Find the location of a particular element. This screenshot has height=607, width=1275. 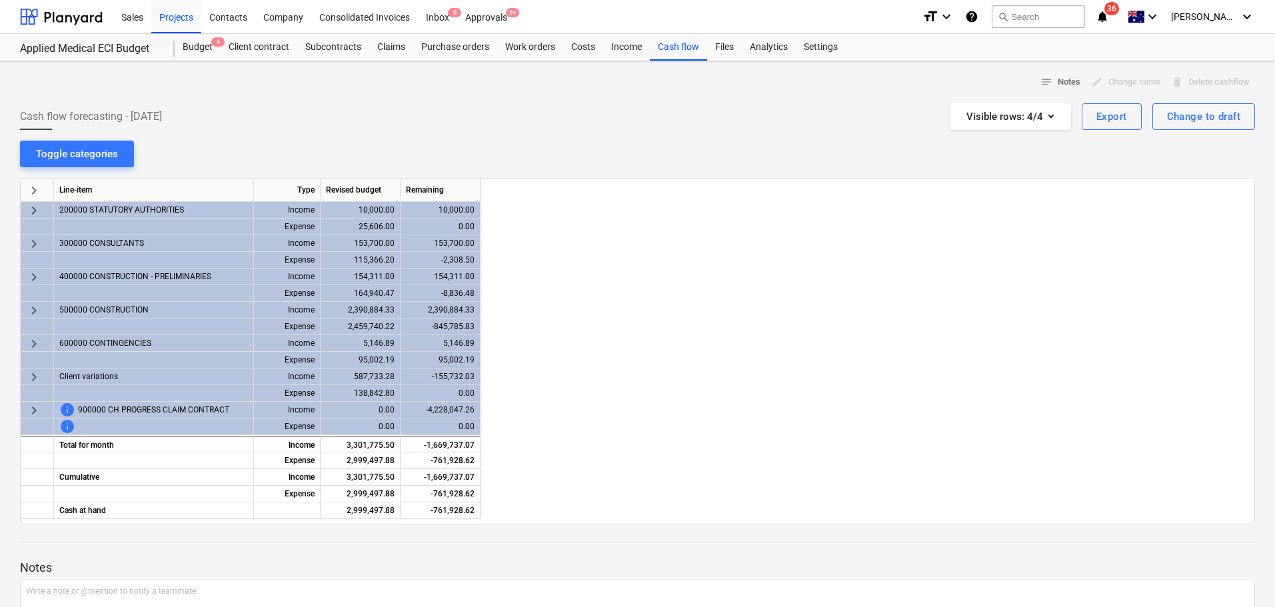

div: Settings is located at coordinates (821, 47).